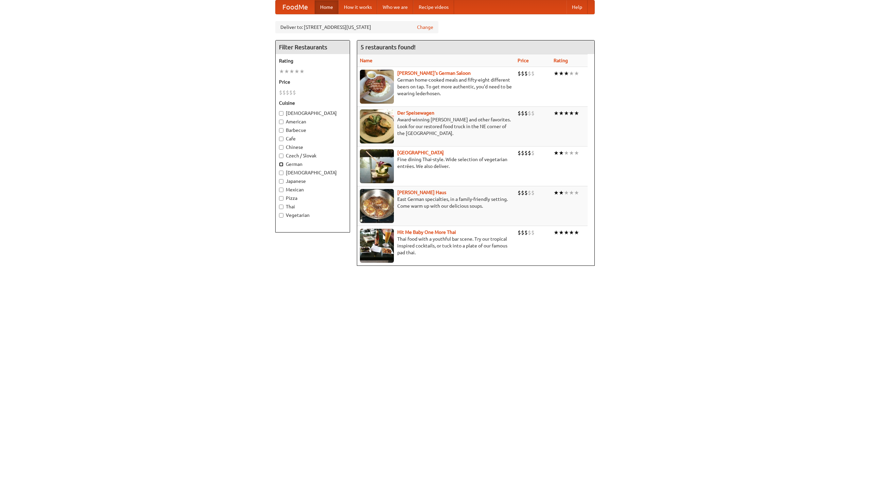 Image resolution: width=870 pixels, height=481 pixels. What do you see at coordinates (377, 126) in the screenshot?
I see `img: speisewagen.jpg` at bounding box center [377, 126].